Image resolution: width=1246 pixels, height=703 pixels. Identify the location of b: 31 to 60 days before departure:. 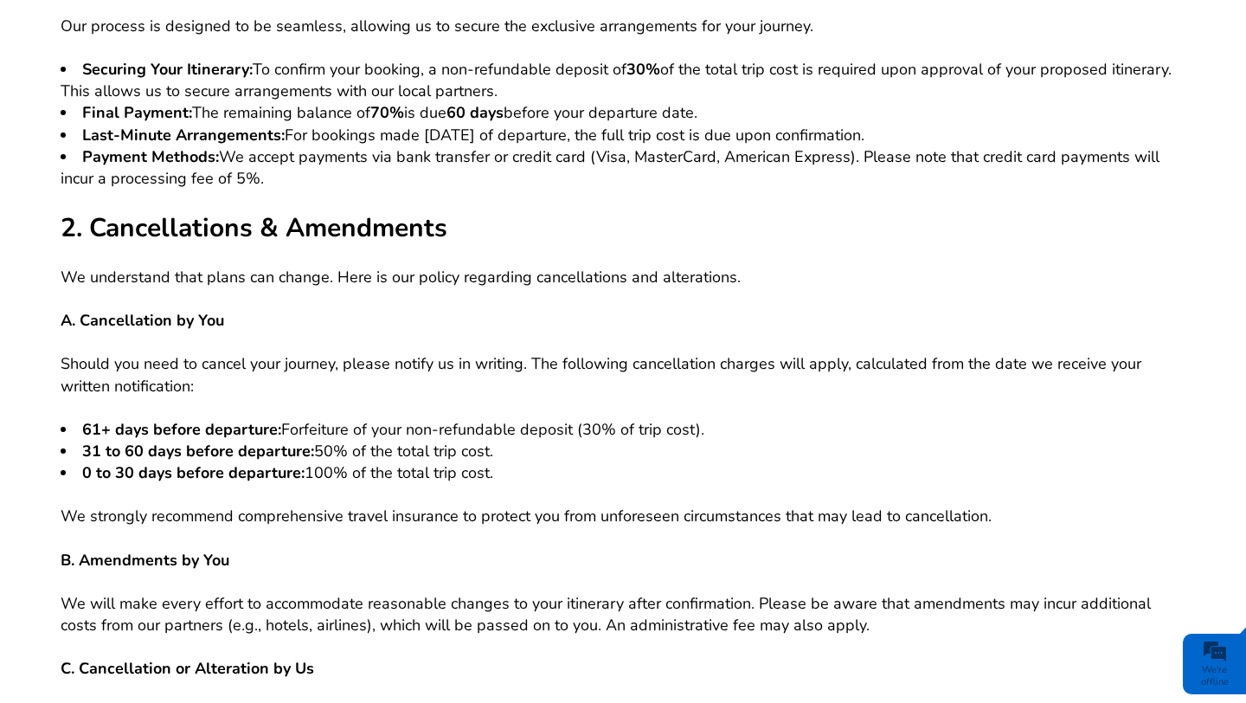
(198, 451).